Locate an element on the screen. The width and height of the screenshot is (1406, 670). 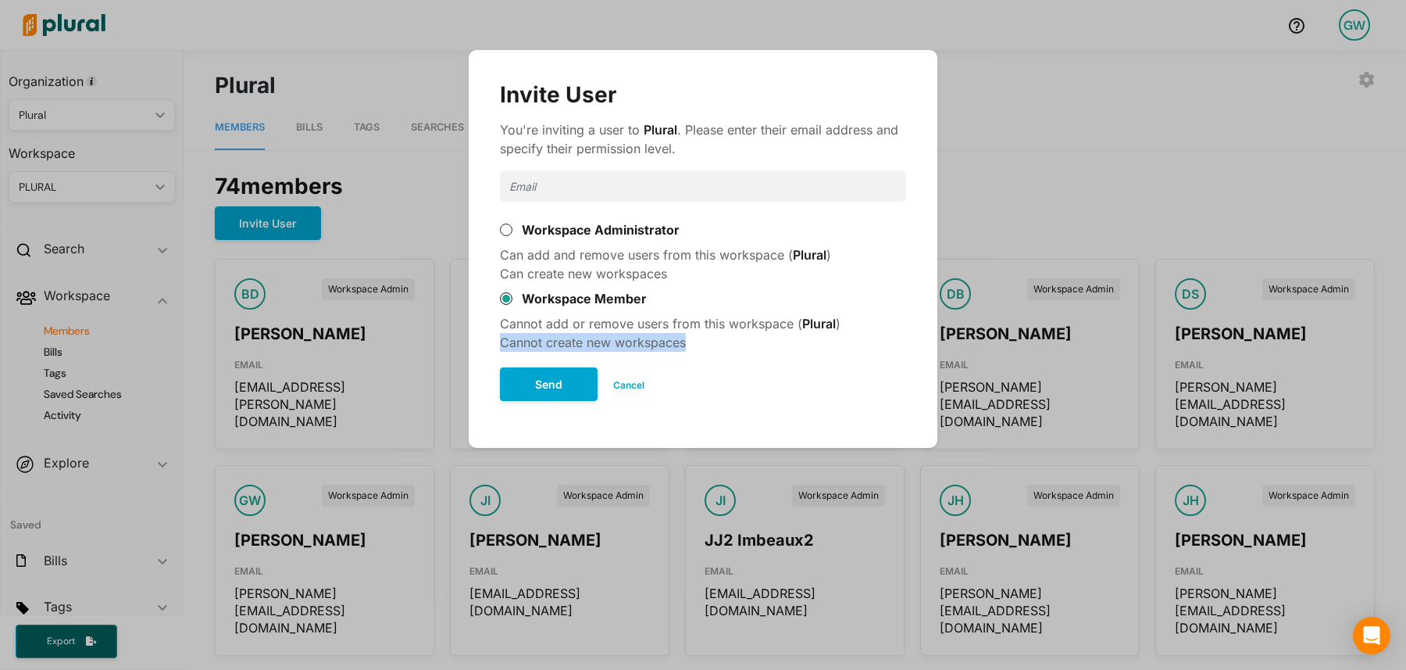
button: Cancel is located at coordinates (629, 385).